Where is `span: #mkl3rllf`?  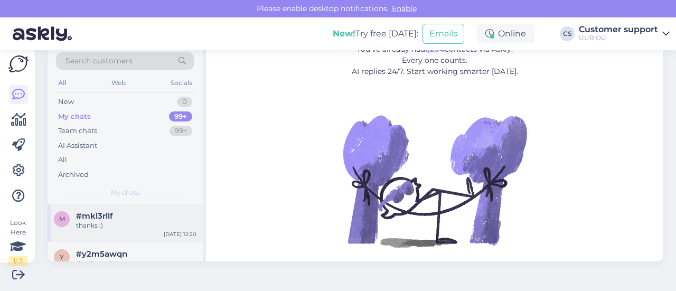
span: #mkl3rllf is located at coordinates (95, 216).